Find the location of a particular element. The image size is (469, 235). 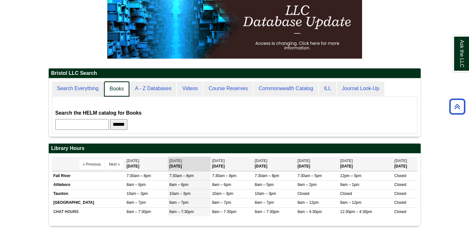

span: 7:30am – 5pm is located at coordinates (309, 176).